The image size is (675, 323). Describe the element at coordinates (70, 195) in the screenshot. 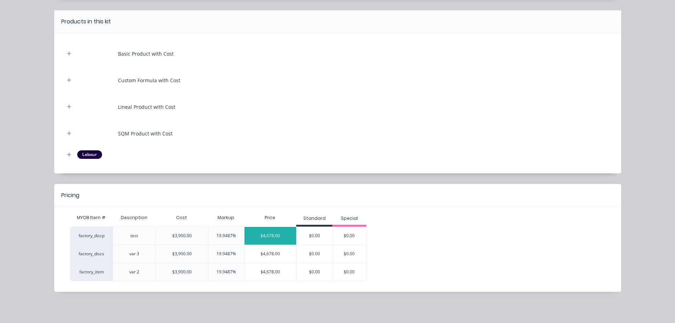

I see `div: Pricing` at that location.